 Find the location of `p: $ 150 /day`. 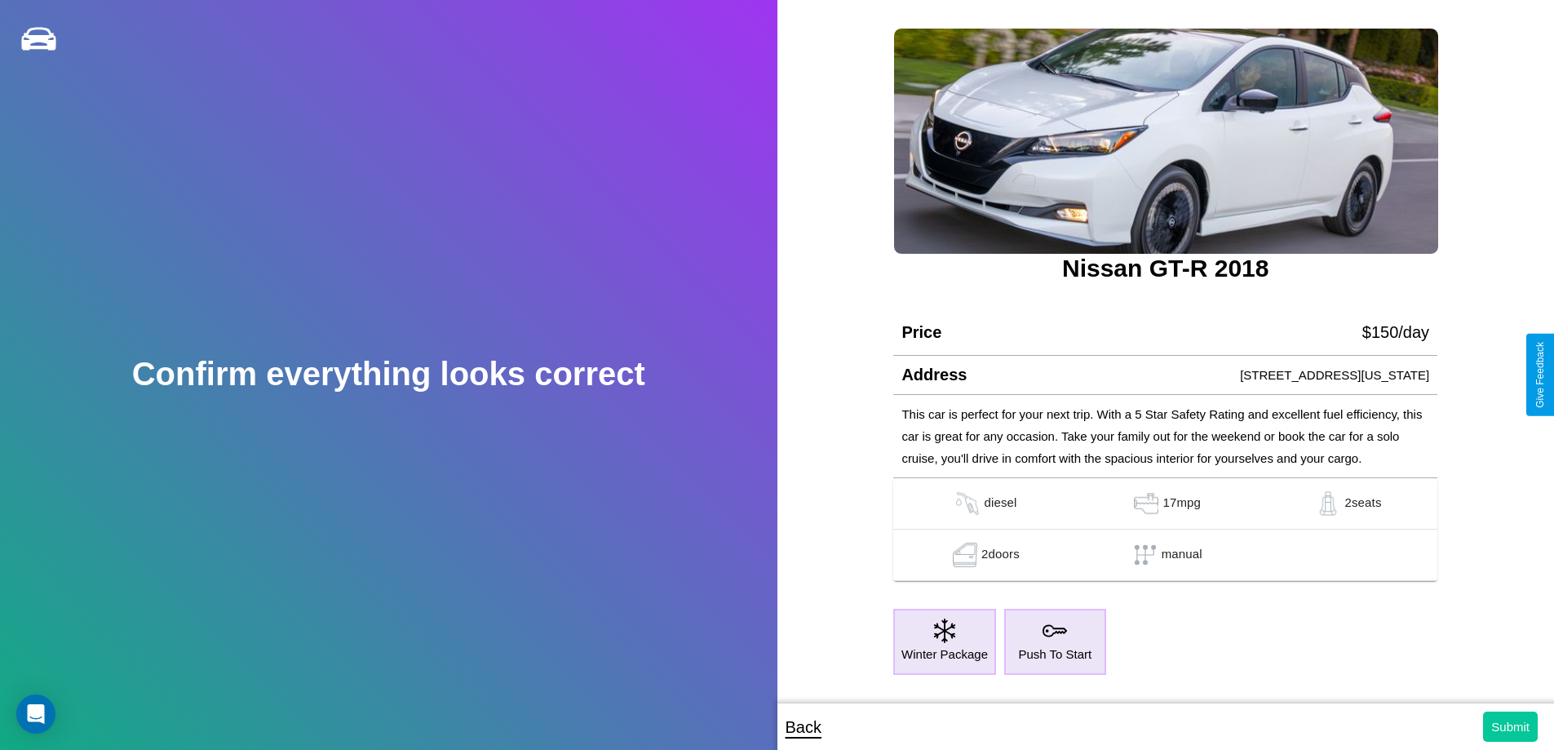

p: $ 150 /day is located at coordinates (1396, 332).